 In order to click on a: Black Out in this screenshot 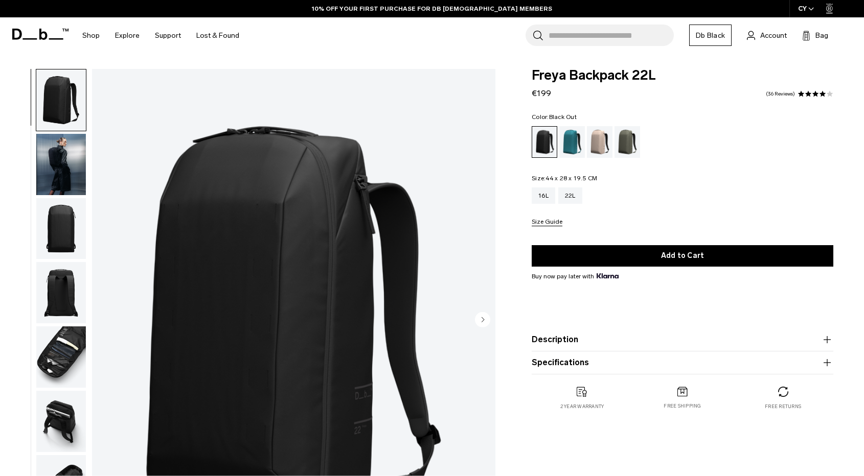, I will do `click(544, 142)`.